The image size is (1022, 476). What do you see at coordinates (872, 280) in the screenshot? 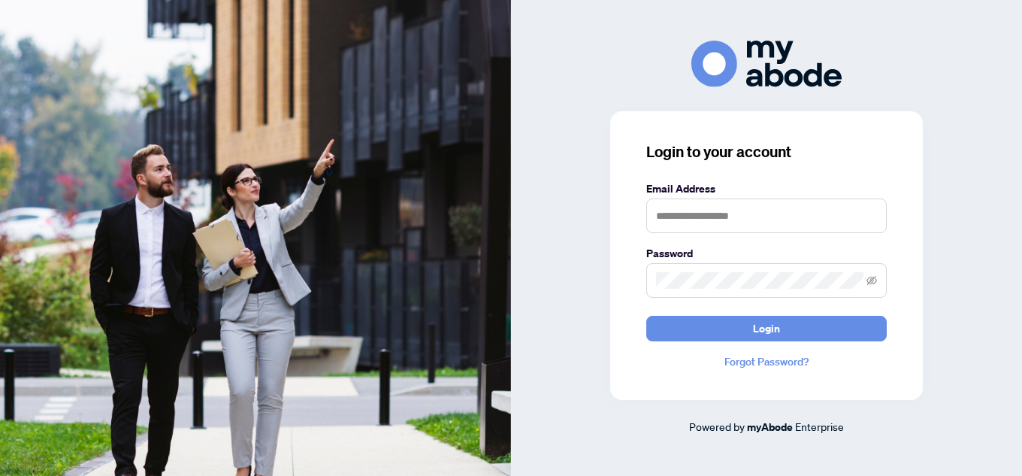
I see `span: eye-invisible` at bounding box center [872, 280].